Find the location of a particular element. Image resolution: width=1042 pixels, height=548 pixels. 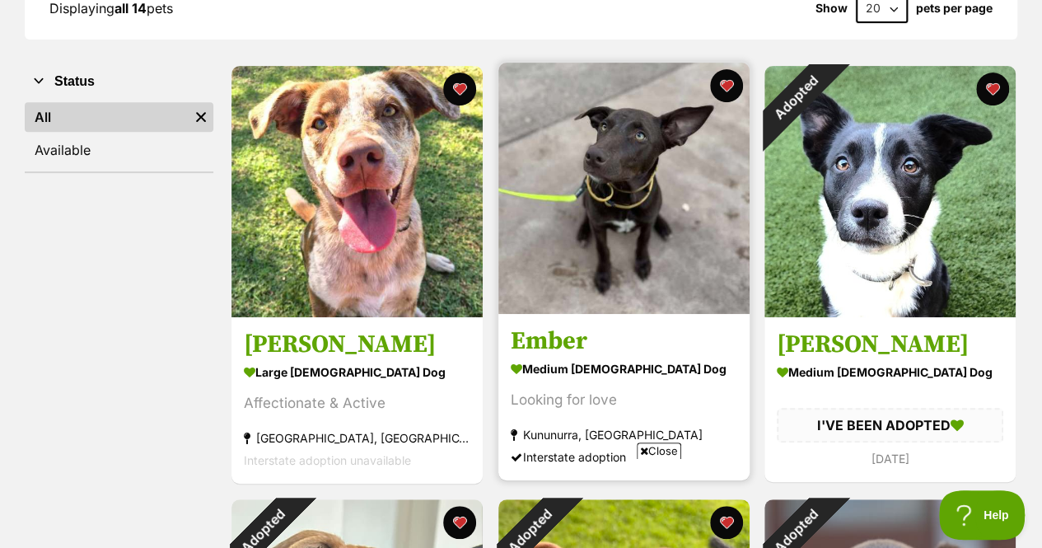

div: Status is located at coordinates (119, 135).